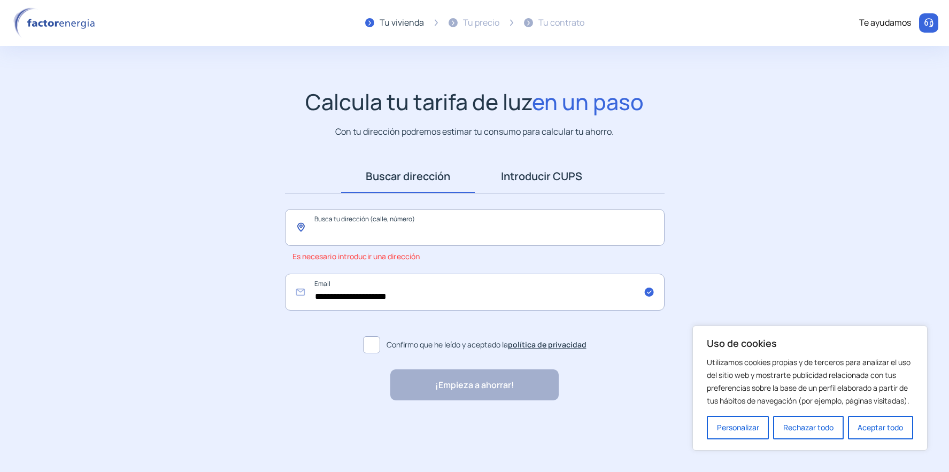 This screenshot has height=472, width=949. What do you see at coordinates (486, 345) in the screenshot?
I see `span: Confirmo que he leído y aceptado la` at bounding box center [486, 345].